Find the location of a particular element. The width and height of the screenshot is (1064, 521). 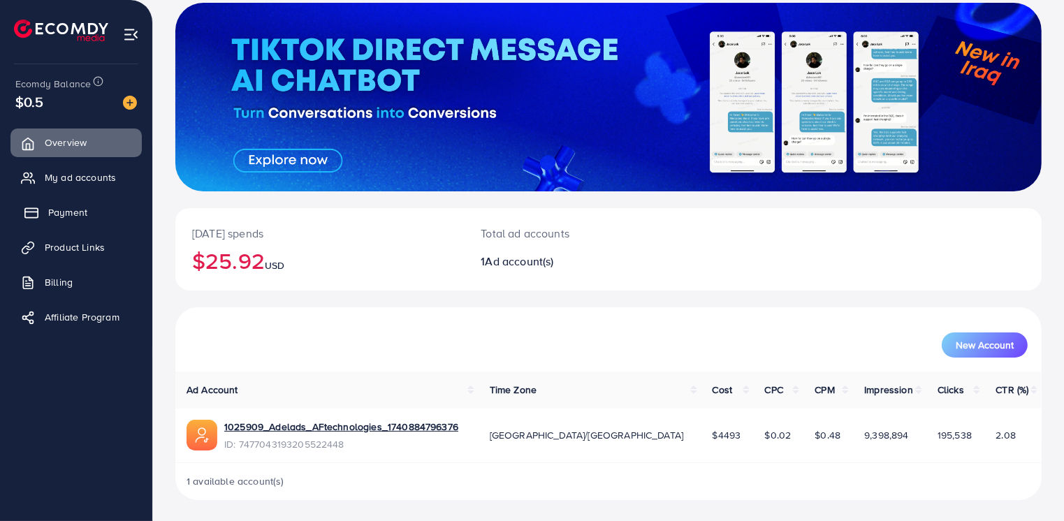

span: Billing is located at coordinates (59, 282).